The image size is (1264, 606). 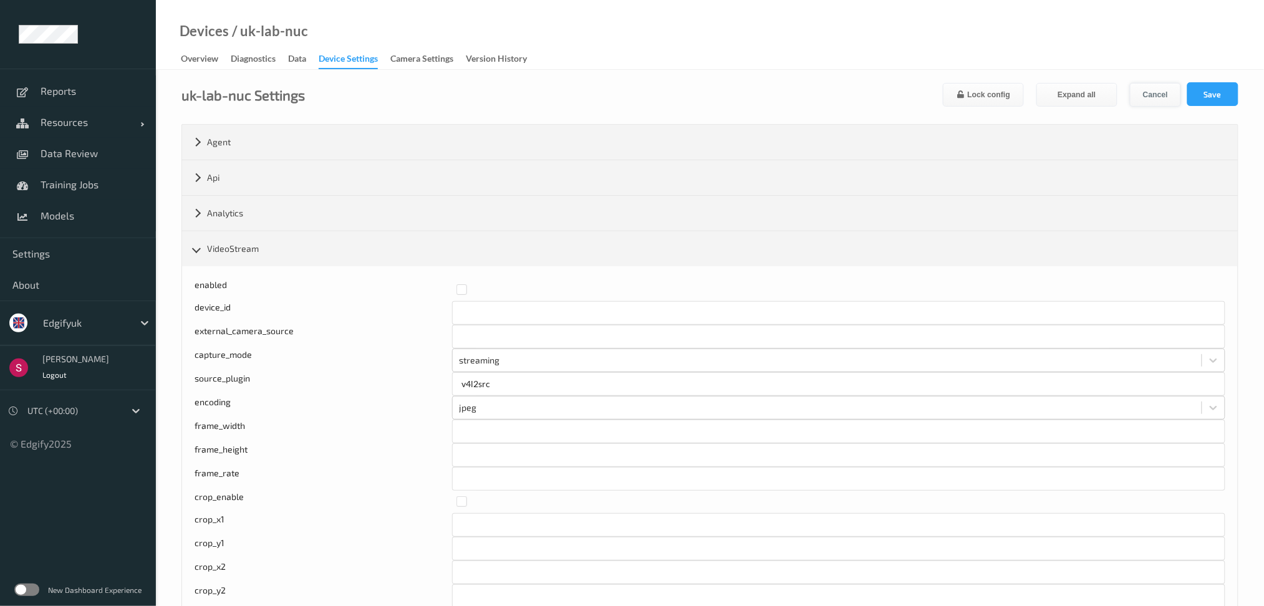 I want to click on div: Data, so click(x=297, y=60).